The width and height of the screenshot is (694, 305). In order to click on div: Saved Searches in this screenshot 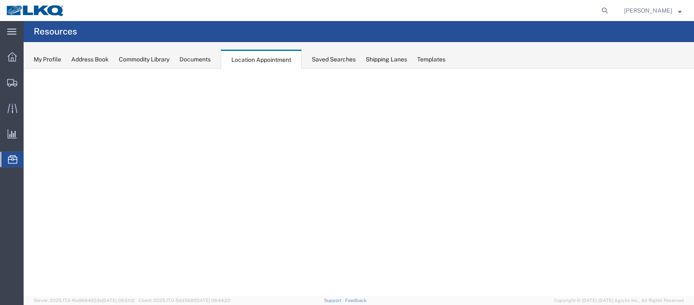, I will do `click(334, 59)`.